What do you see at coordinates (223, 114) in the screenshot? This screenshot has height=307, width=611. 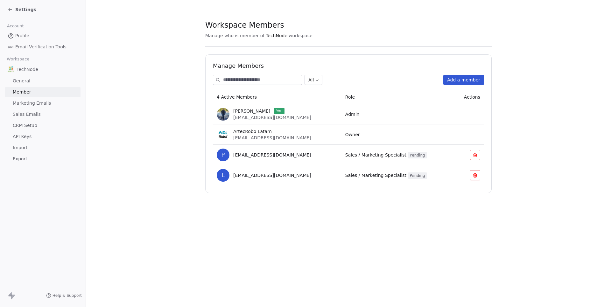 I see `img: S4A6DgfMB4tzWh0FLQ1aBHw40r_5c-XeWg5RpcGkaEo` at bounding box center [223, 114].